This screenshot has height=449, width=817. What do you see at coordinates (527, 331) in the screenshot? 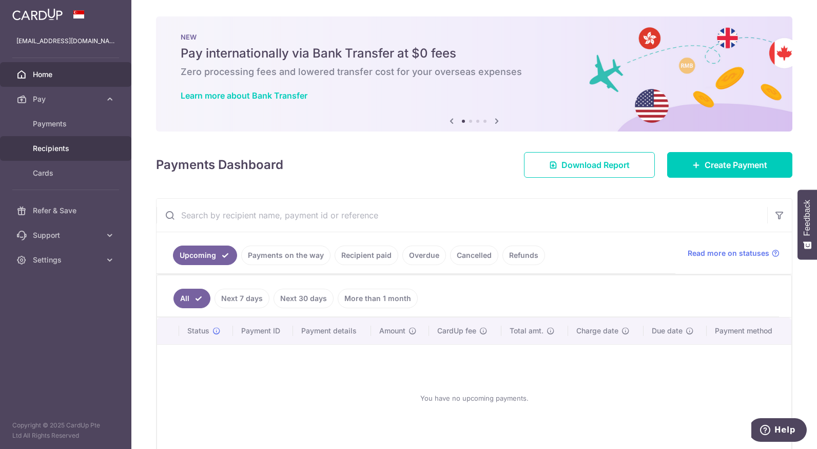
I see `span: Total amt.` at bounding box center [527, 331].